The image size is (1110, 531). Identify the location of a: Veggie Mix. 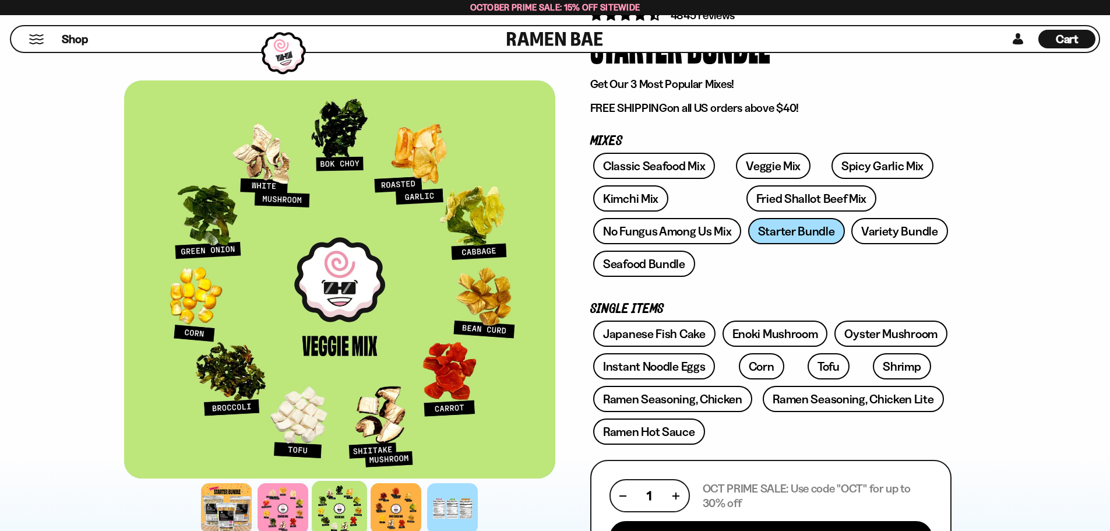
(773, 165).